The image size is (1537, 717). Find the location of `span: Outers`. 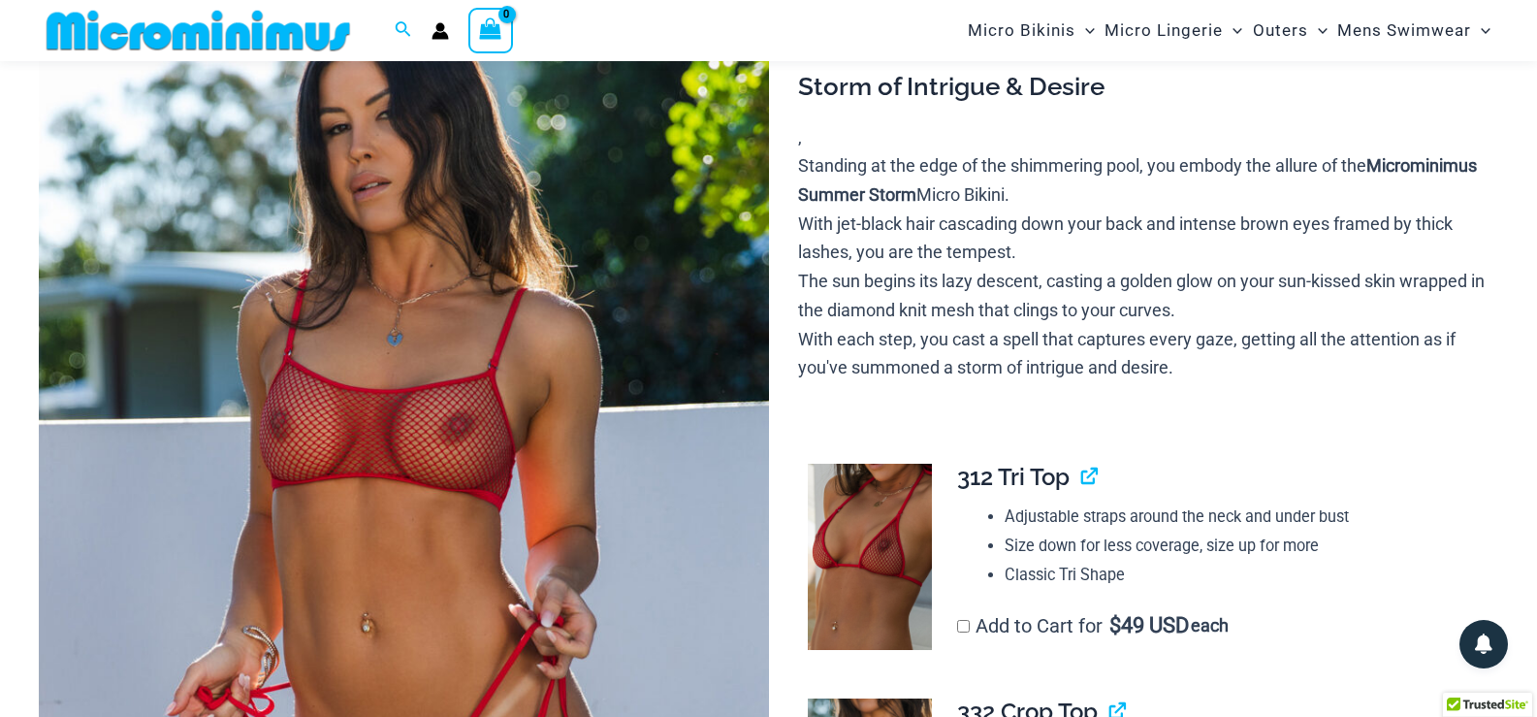

span: Outers is located at coordinates (1280, 30).